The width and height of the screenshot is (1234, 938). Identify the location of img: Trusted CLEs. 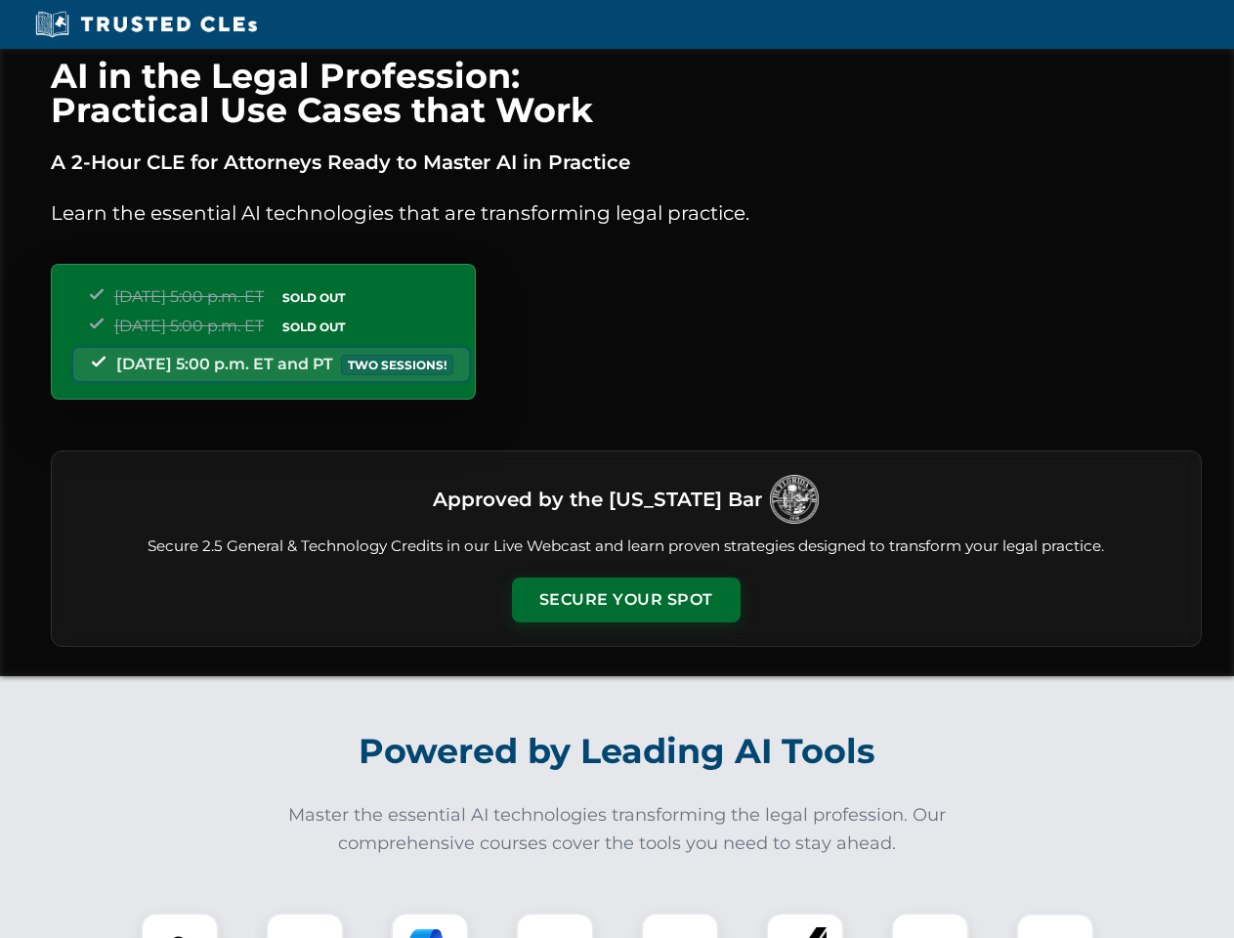
(146, 24).